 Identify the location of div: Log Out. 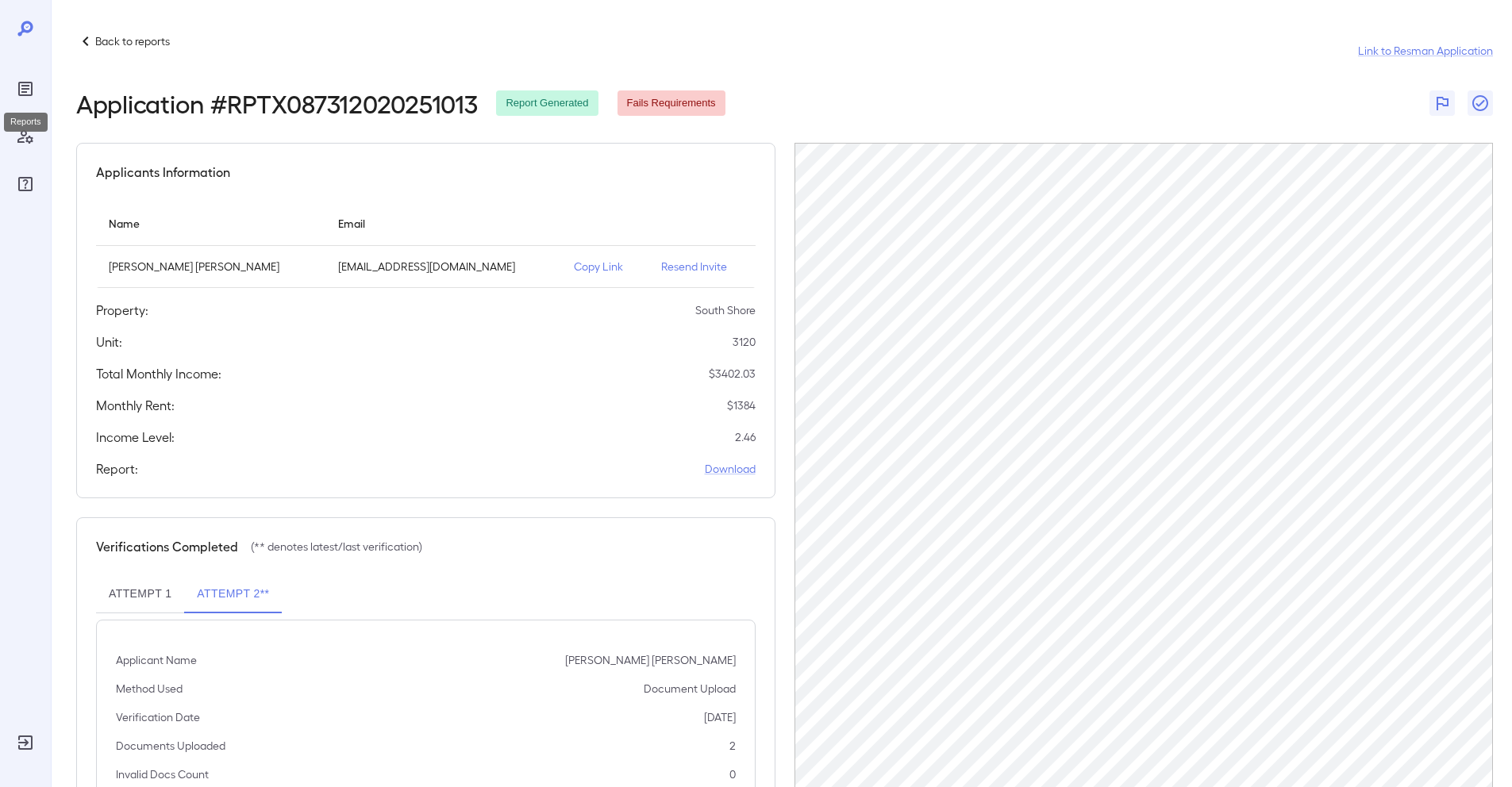
(25, 742).